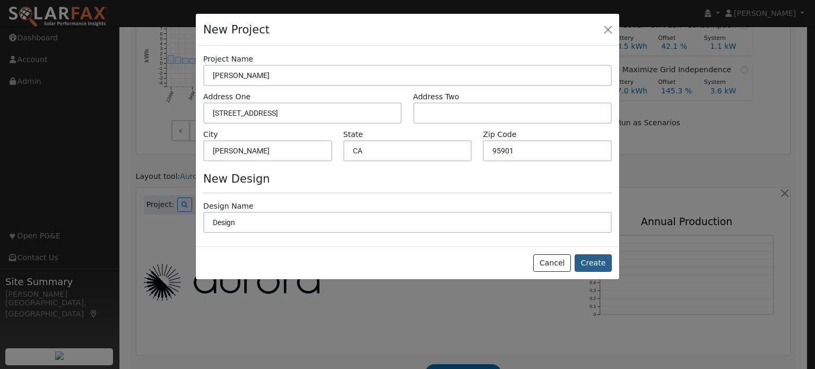 This screenshot has width=815, height=369. What do you see at coordinates (228, 59) in the screenshot?
I see `label: Project Name` at bounding box center [228, 59].